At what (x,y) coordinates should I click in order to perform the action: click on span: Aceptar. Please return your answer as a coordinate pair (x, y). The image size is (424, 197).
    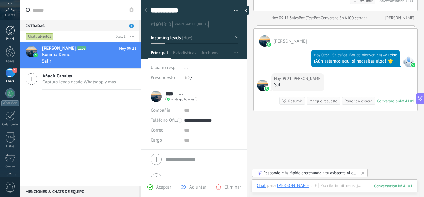
    Looking at the image, I should click on (163, 187).